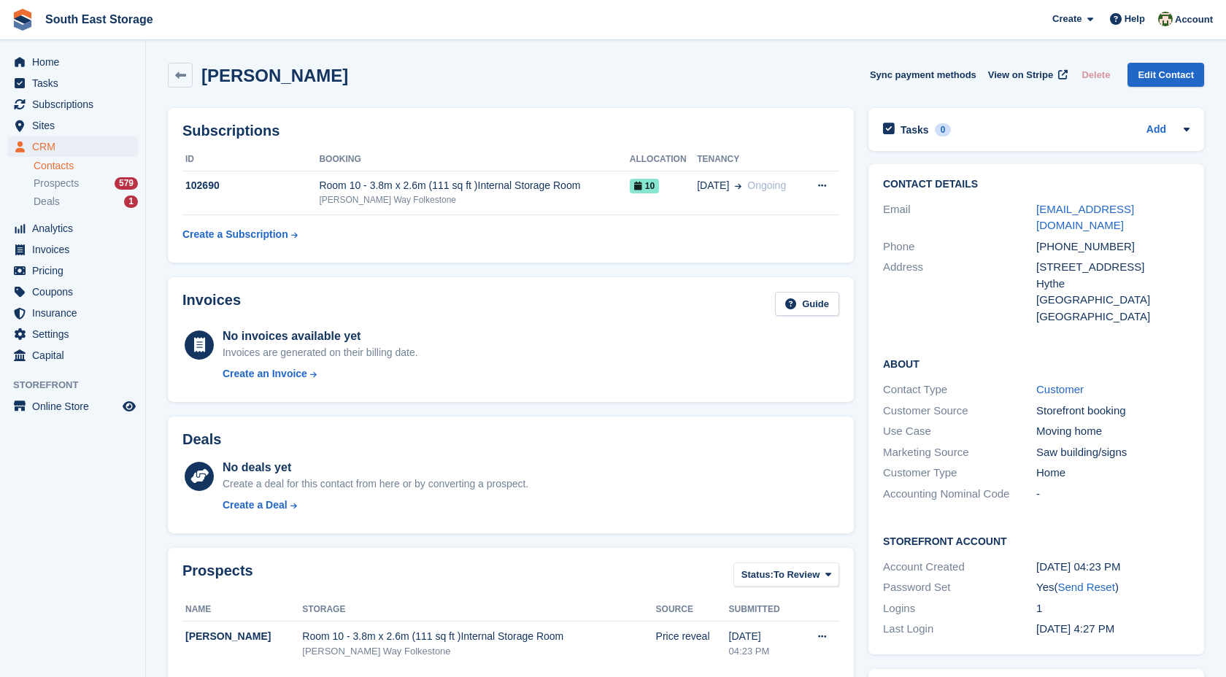  Describe the element at coordinates (76, 147) in the screenshot. I see `span: CRM` at that location.